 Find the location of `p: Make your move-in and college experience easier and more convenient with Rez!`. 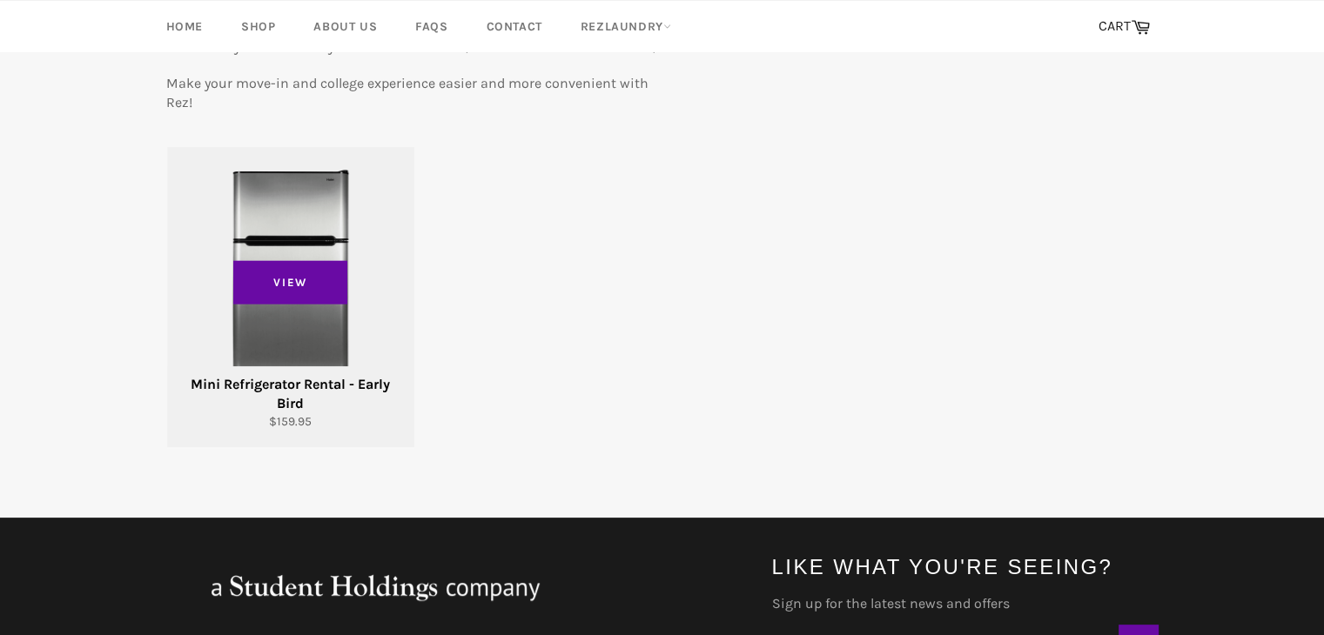

p: Make your move-in and college experience easier and more convenient with Rez! is located at coordinates (414, 93).